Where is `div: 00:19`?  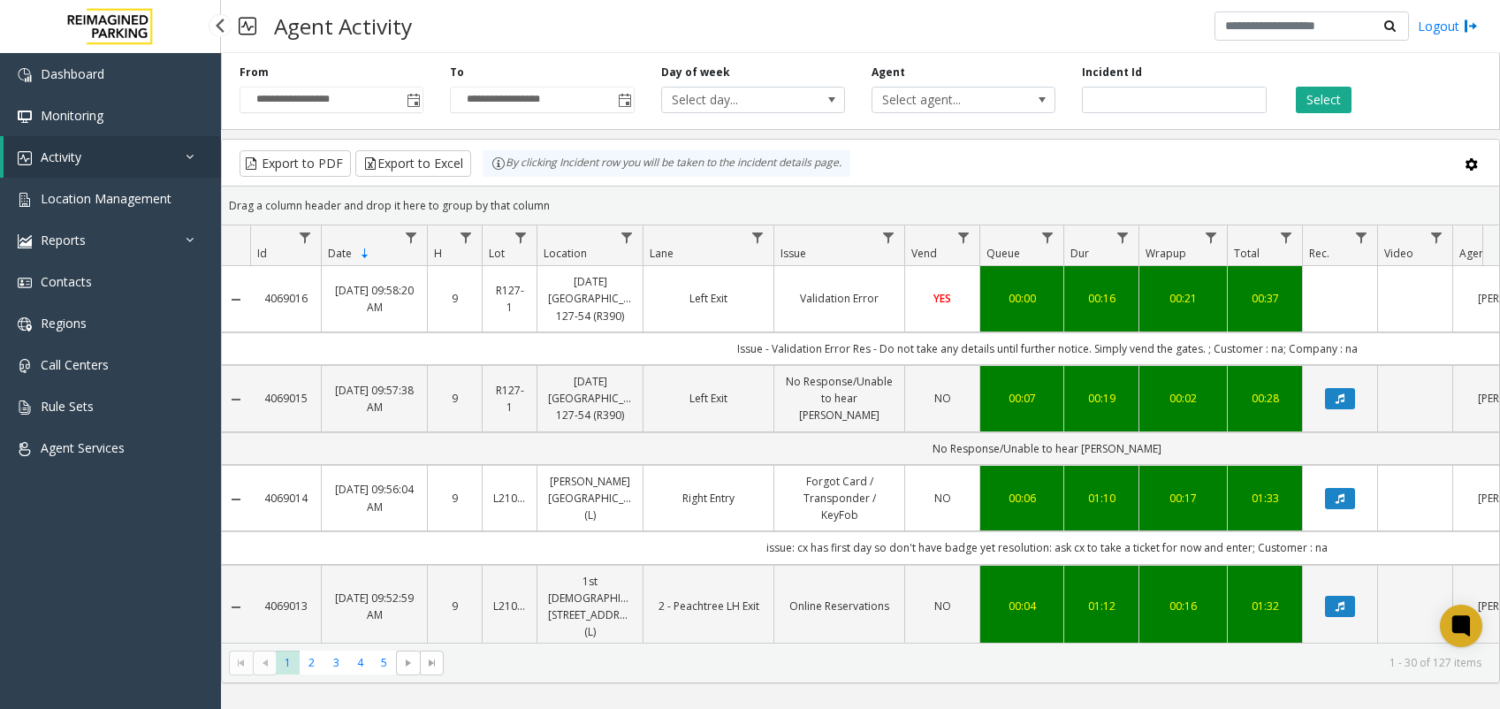 div: 00:19 is located at coordinates (1102, 398).